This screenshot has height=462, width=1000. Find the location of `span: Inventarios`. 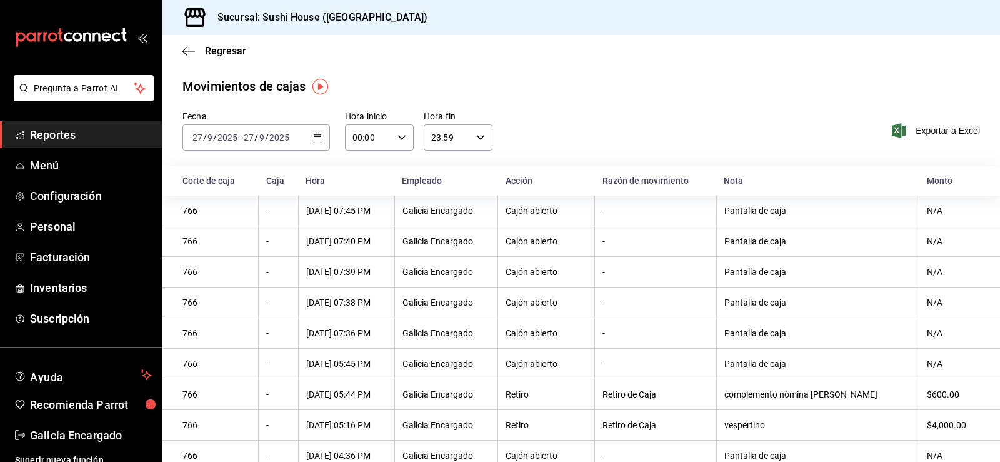

span: Inventarios is located at coordinates (91, 288).